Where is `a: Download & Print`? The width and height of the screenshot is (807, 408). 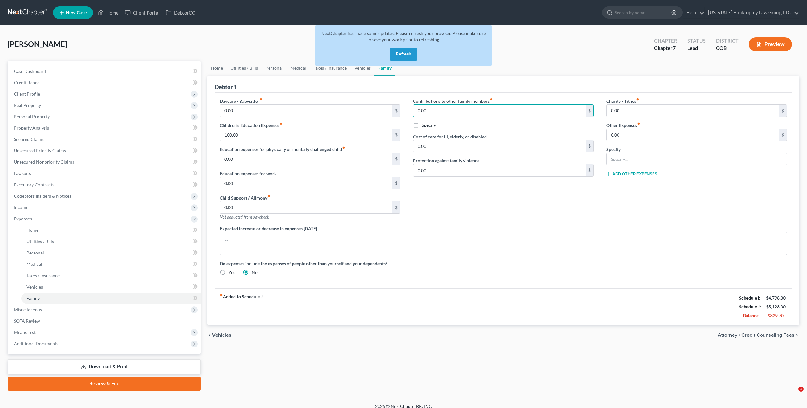
a: Download & Print is located at coordinates (104, 367).